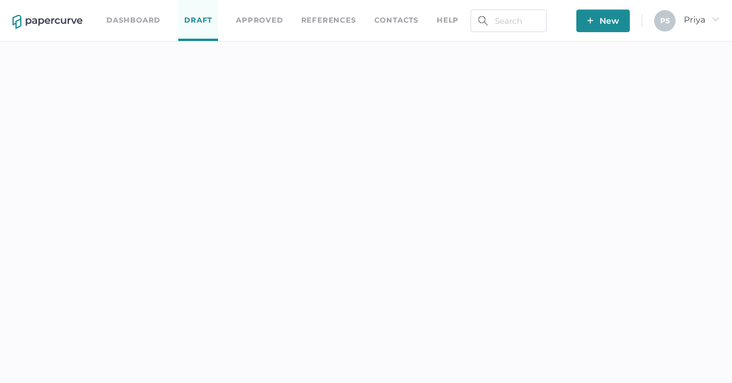 This screenshot has width=732, height=383. I want to click on input: Search Workspace, so click(509, 21).